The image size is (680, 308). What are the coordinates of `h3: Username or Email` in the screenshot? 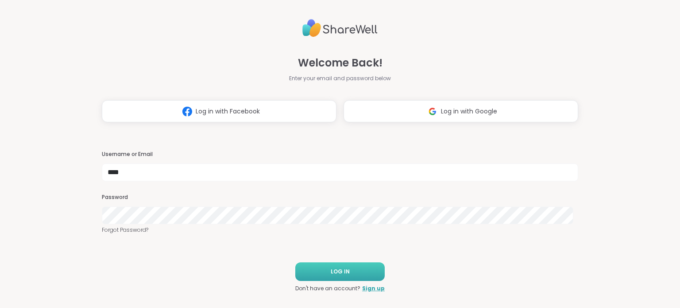 It's located at (340, 154).